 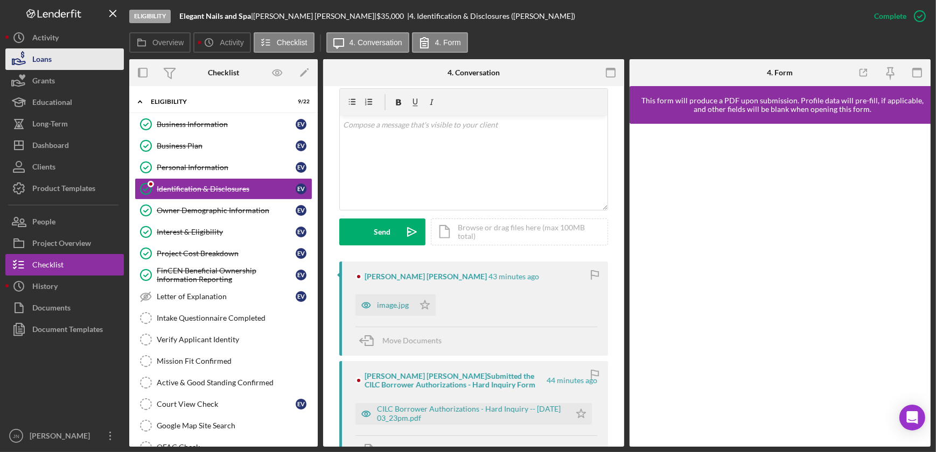 What do you see at coordinates (226, 124) in the screenshot?
I see `div: Business Information` at bounding box center [226, 124].